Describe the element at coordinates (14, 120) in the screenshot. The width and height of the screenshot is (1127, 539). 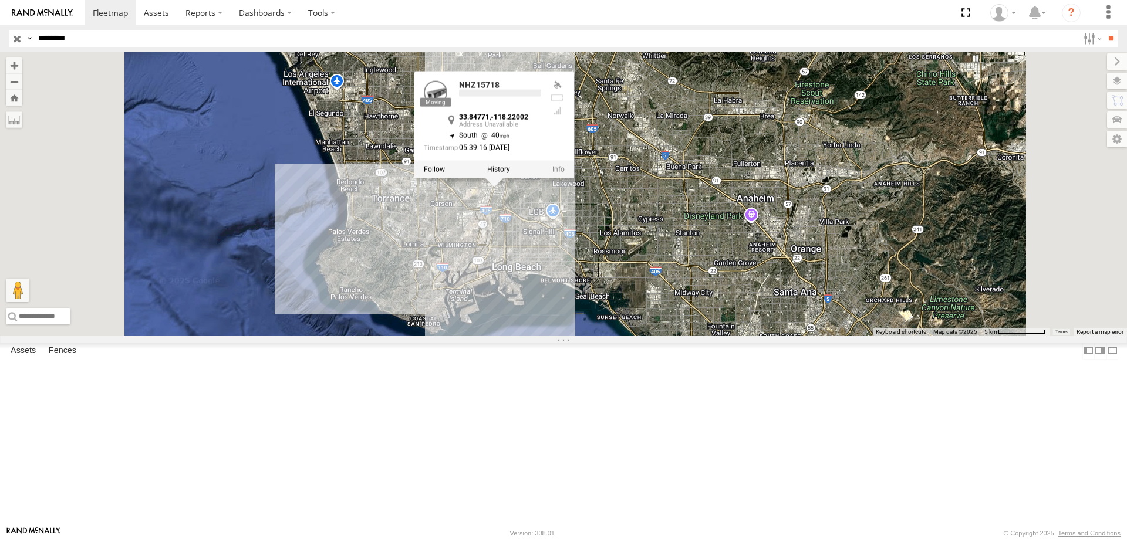
I see `label: Measure` at that location.